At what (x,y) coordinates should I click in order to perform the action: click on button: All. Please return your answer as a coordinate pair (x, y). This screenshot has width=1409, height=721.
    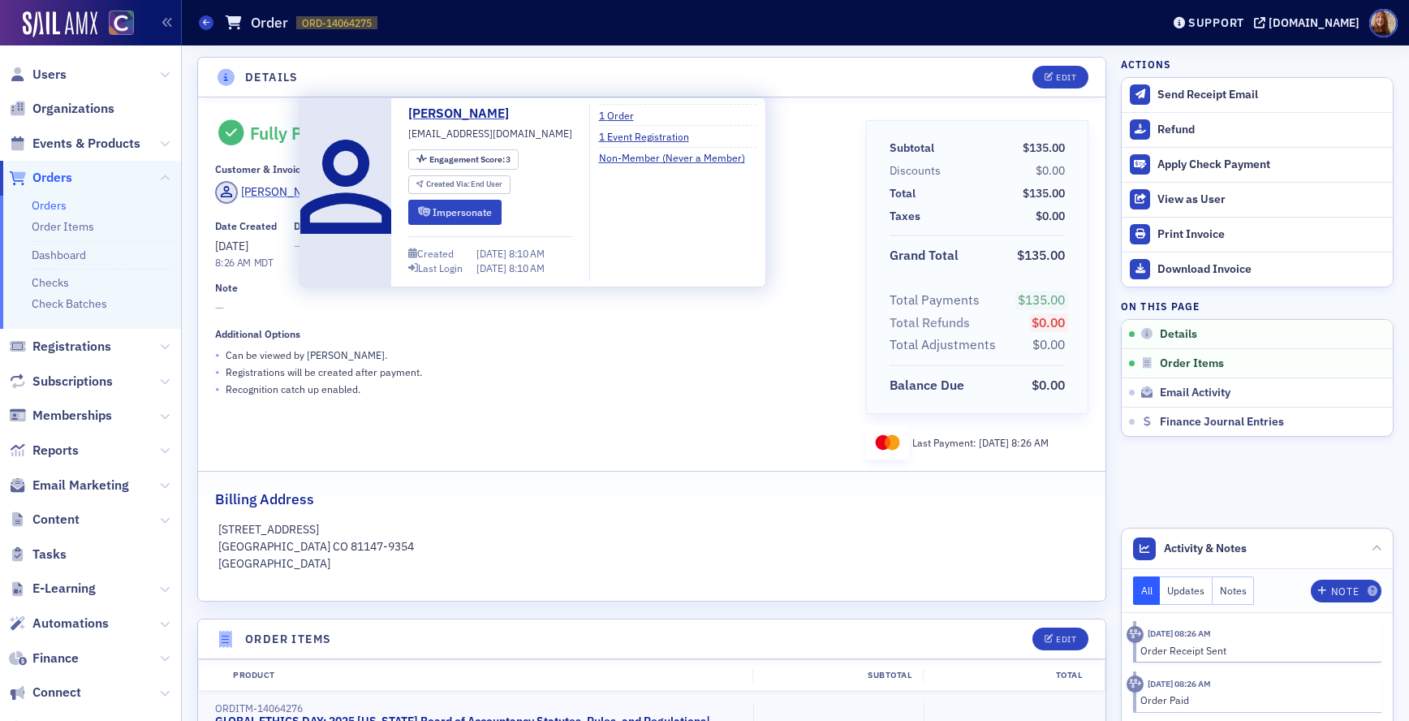
    Looking at the image, I should click on (1147, 590).